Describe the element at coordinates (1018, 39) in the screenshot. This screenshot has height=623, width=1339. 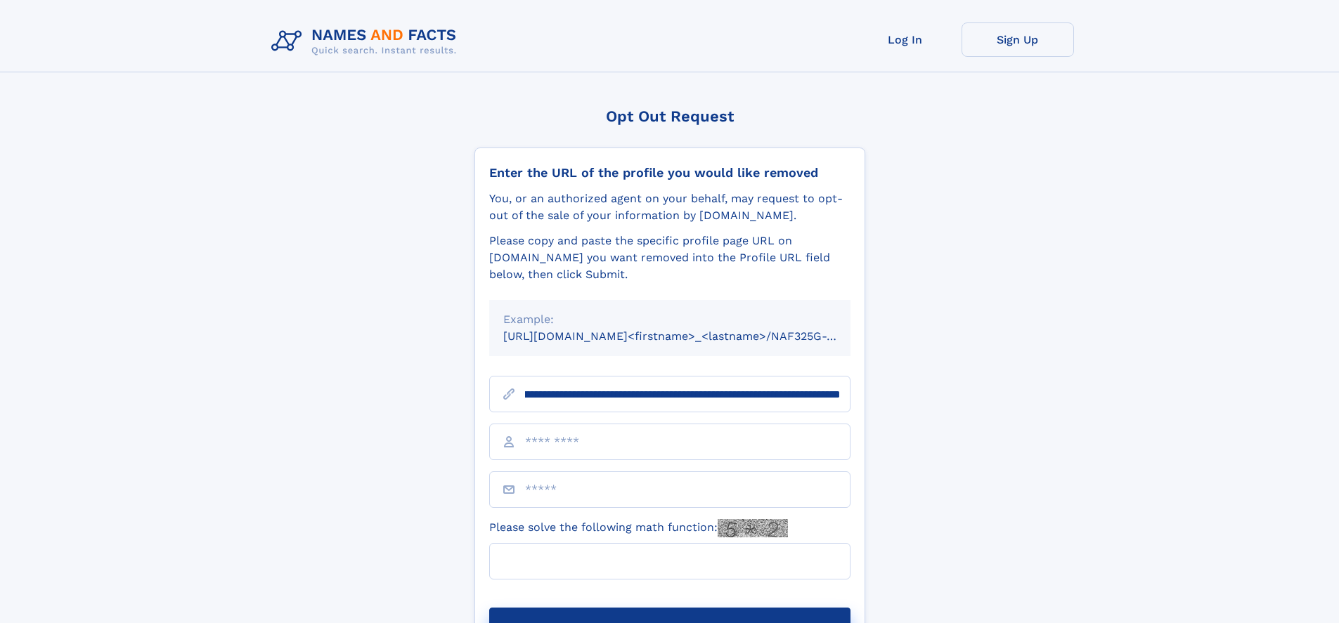
I see `a: Sign Up` at that location.